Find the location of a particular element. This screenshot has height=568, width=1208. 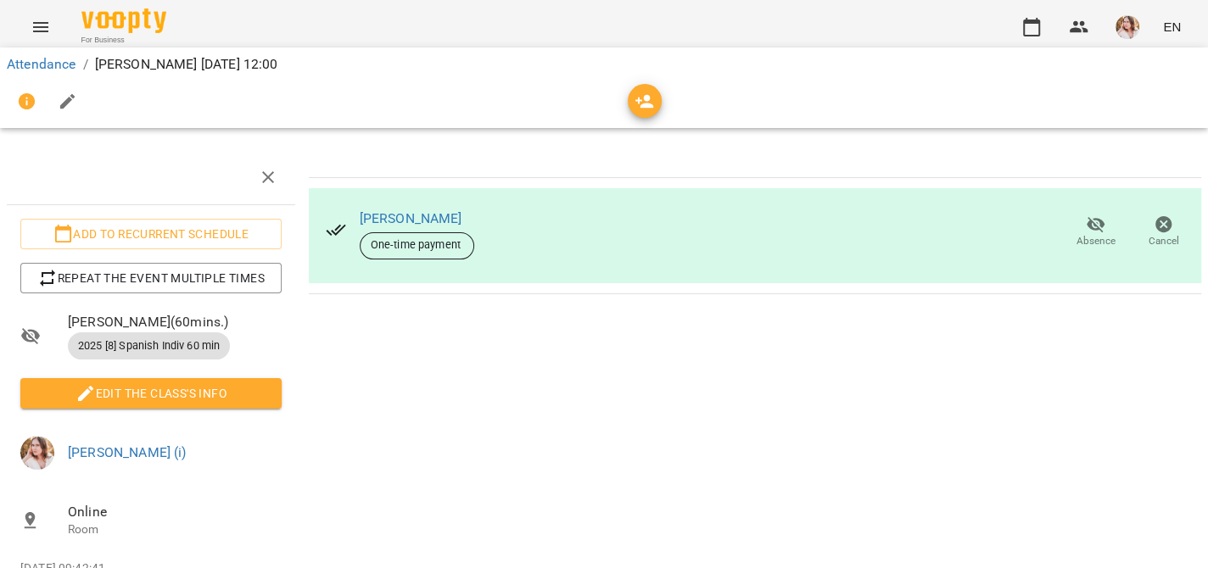

span: Repeat the event multiple times is located at coordinates (151, 278).